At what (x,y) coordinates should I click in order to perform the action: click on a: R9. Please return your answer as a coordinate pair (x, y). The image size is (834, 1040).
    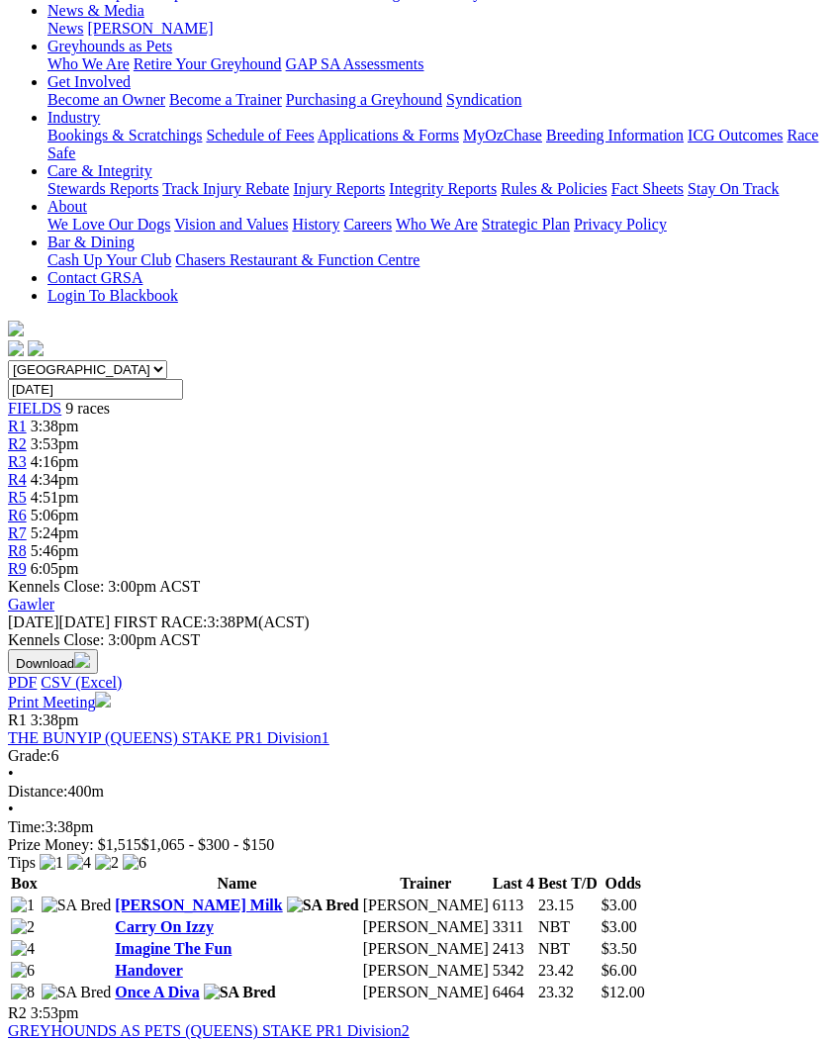
    Looking at the image, I should click on (17, 568).